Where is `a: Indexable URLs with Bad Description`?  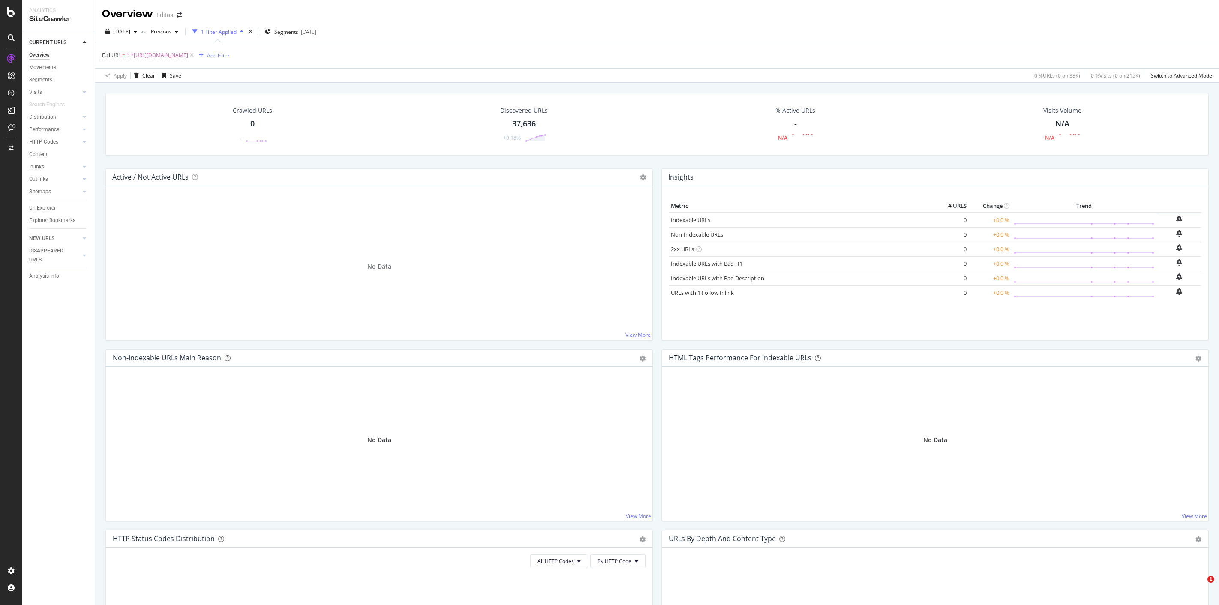
a: Indexable URLs with Bad Description is located at coordinates (718, 278).